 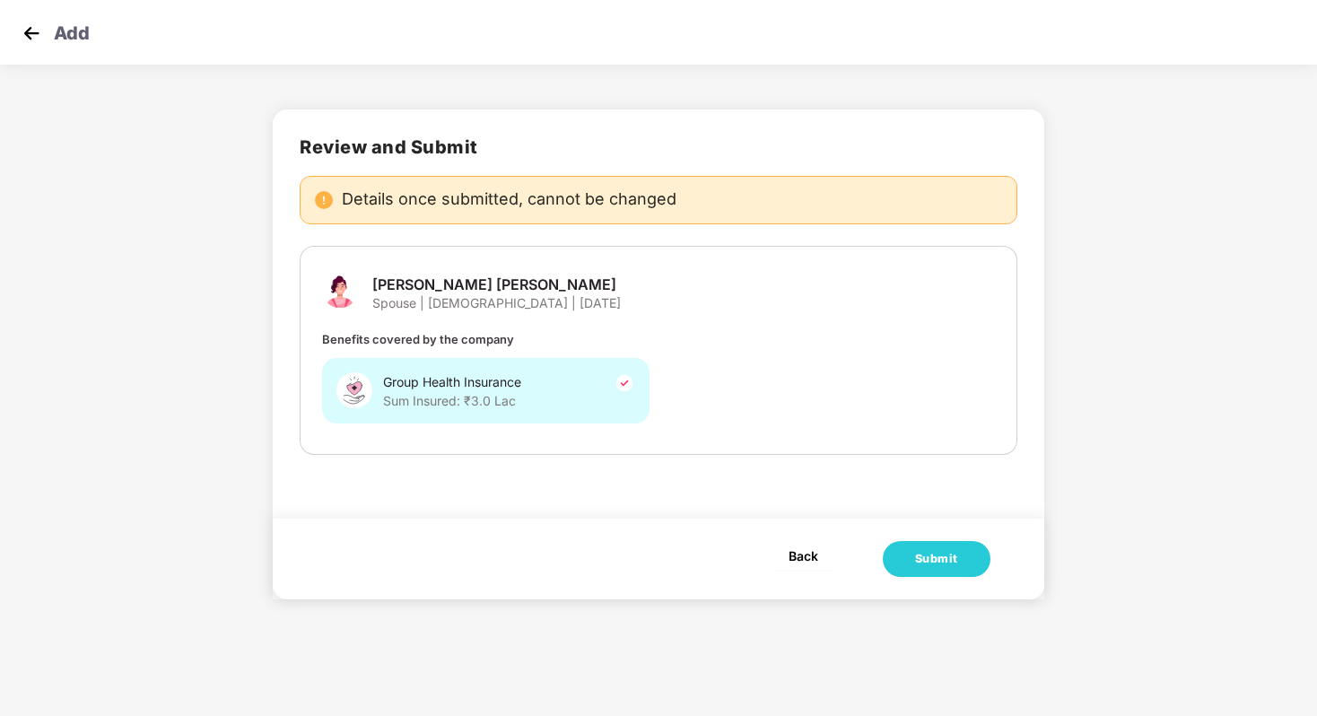 I want to click on img: svg+xml;base64,PHN2ZyBpZD0iRGFuZ2VyX2FsZXJ0IiBkYXRhLW5hbWU9IkRhbmdlciBhbGVydCIgeG1sbnM9Imh0dHA6Ly..., so click(x=324, y=200).